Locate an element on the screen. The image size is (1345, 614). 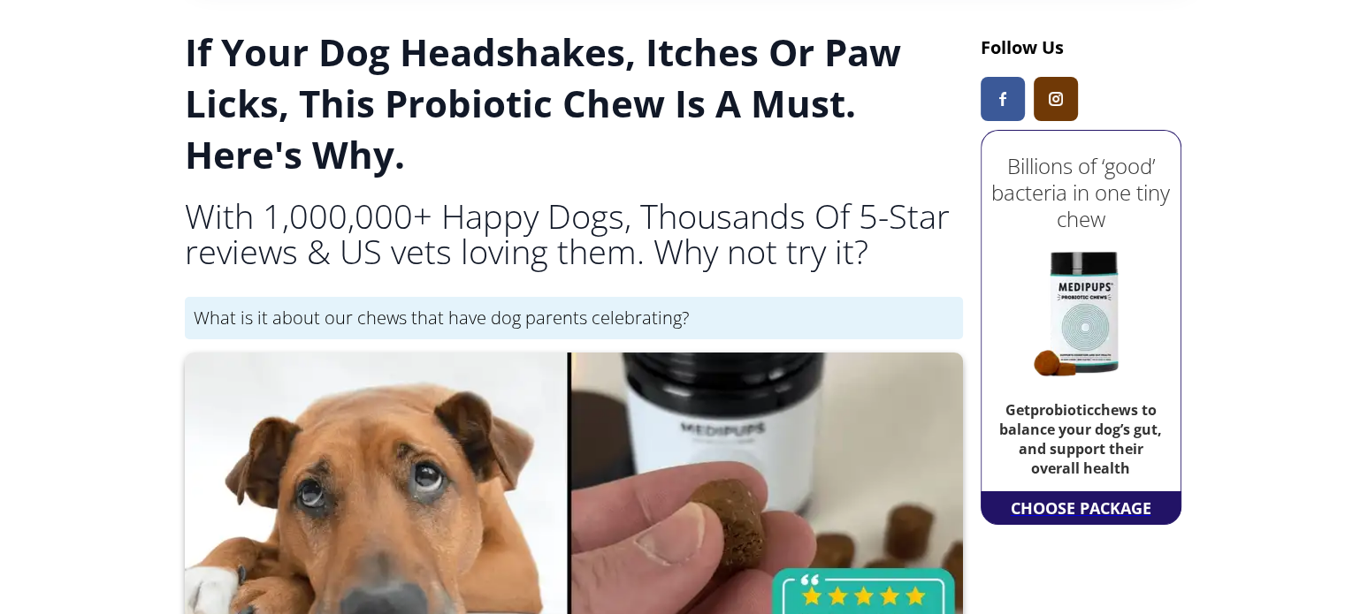
div: What is it about our chews that have dog parents celebrating? is located at coordinates (574, 318).